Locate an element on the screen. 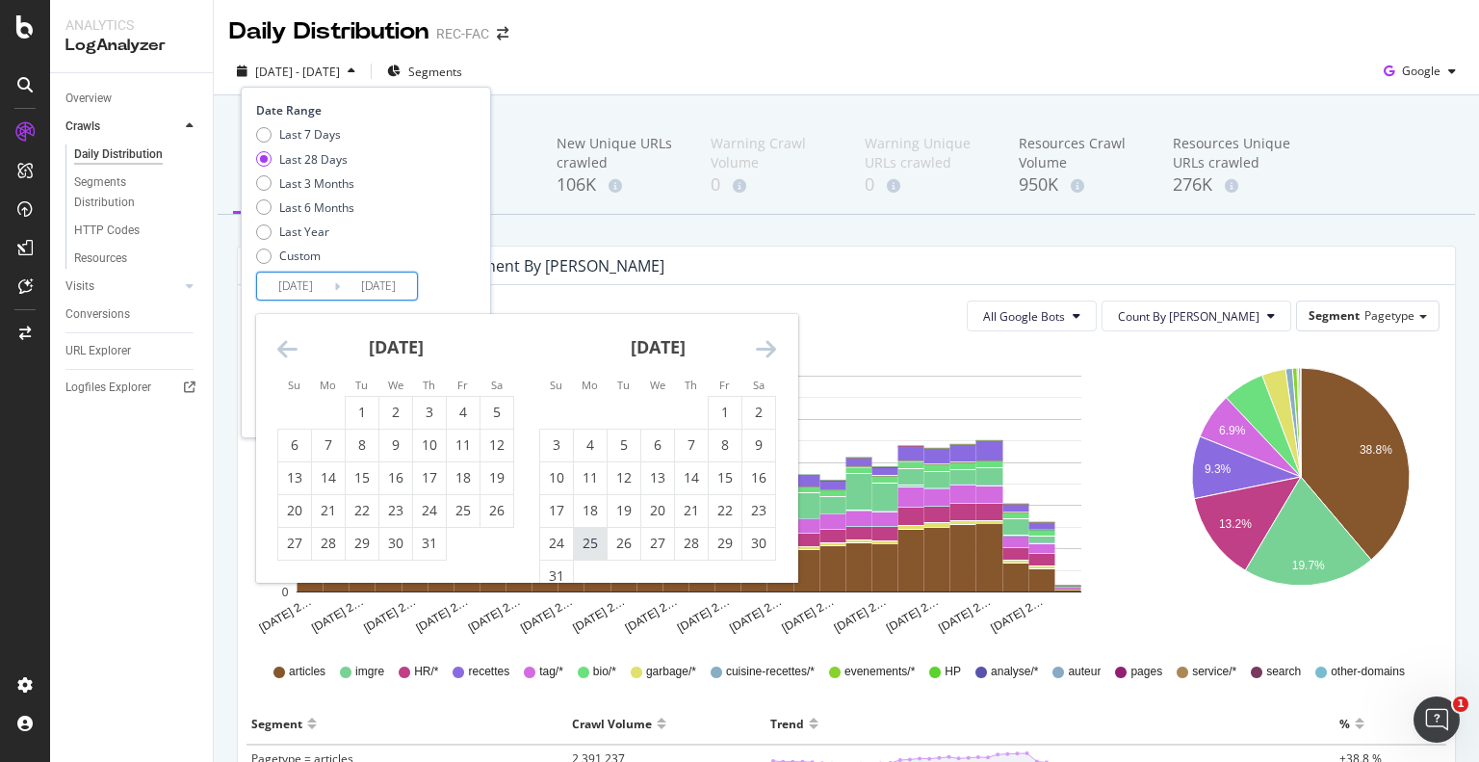 The image size is (1479, 762). div: Resources is located at coordinates (100, 258).